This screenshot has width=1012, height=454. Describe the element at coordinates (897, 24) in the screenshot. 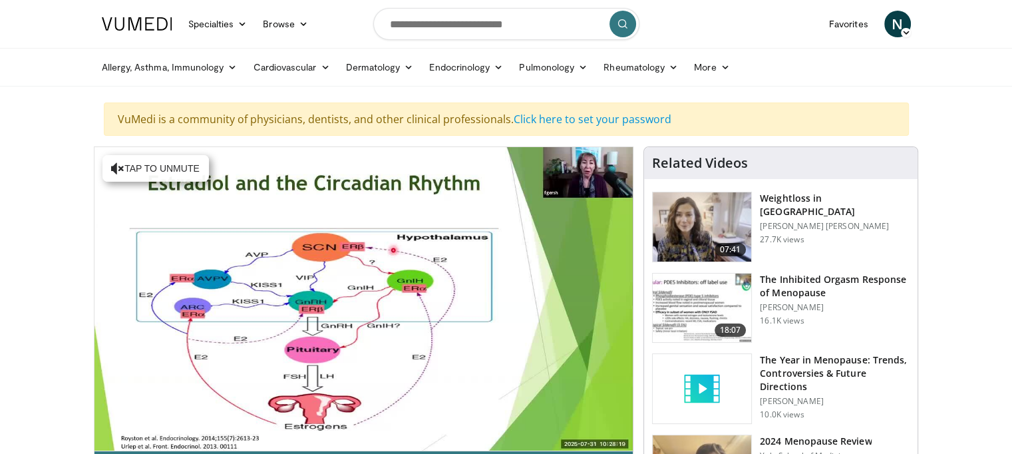

I see `a: N` at that location.